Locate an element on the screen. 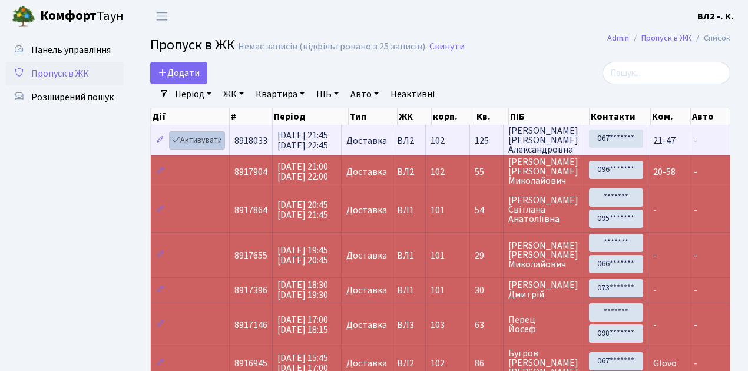 This screenshot has height=371, width=748. span: ВЛ3 is located at coordinates (409, 325).